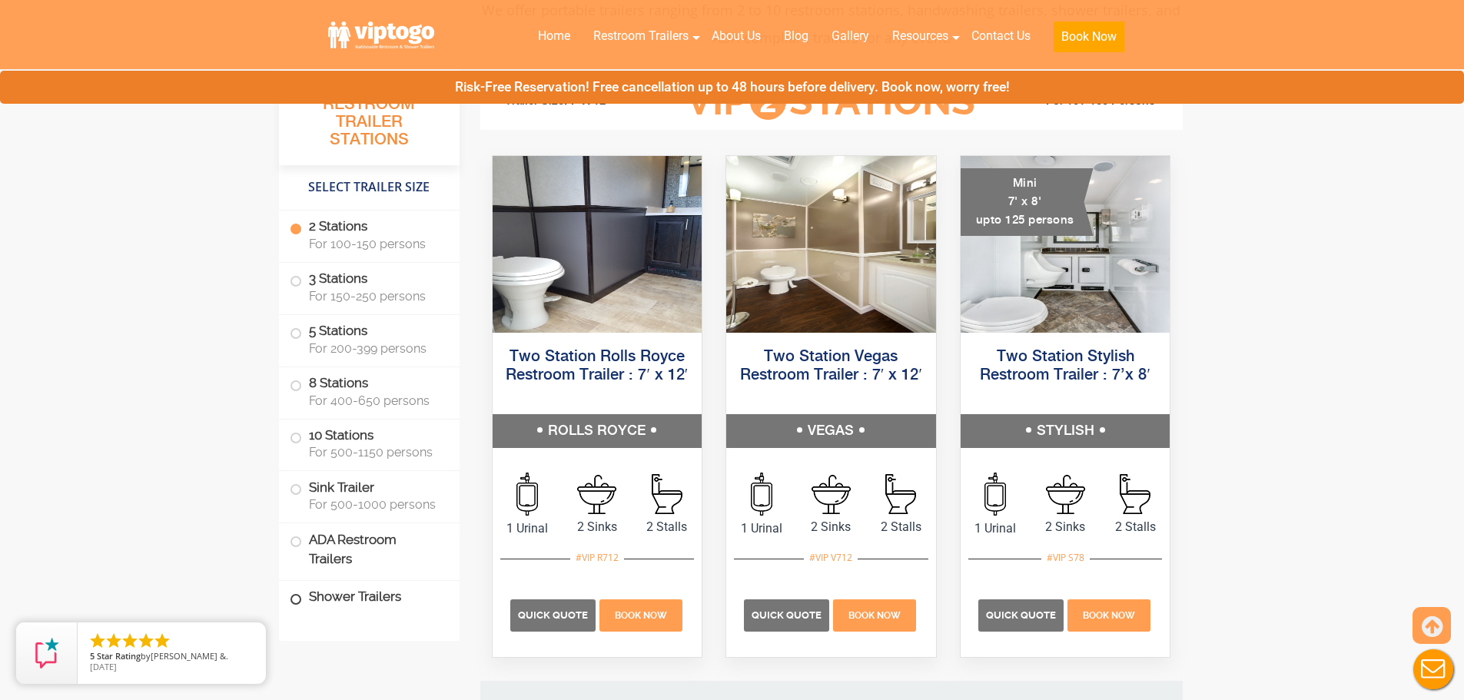 This screenshot has width=1464, height=700. What do you see at coordinates (369, 549) in the screenshot?
I see `label: ADA Restroom Trailers` at bounding box center [369, 549].